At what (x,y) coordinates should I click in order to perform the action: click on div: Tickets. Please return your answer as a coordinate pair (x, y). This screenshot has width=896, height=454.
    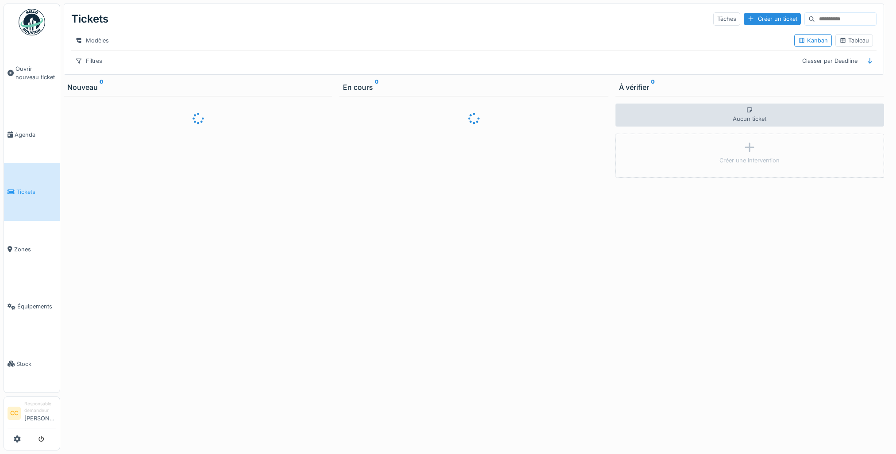
    Looking at the image, I should click on (90, 19).